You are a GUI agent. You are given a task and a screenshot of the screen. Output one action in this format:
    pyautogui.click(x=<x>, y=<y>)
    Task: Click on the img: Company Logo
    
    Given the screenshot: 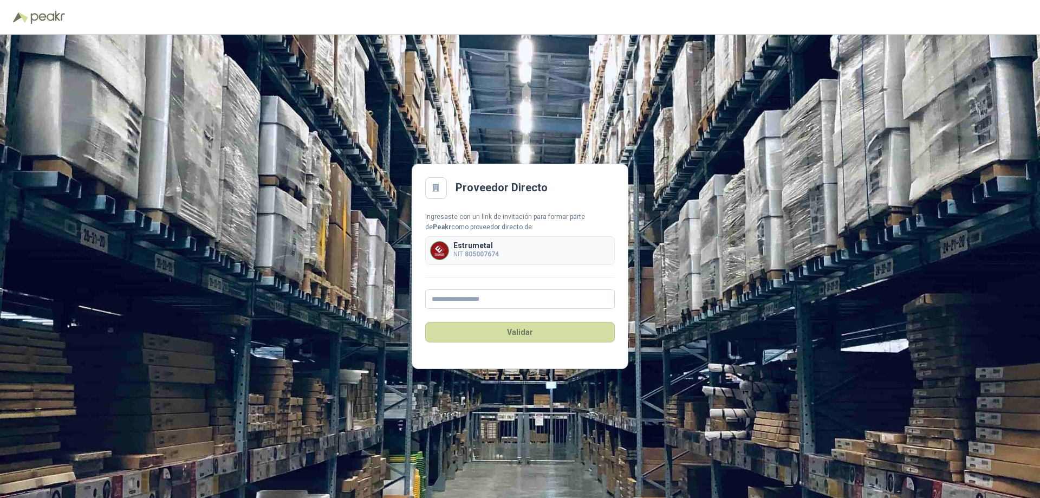 What is the action you would take?
    pyautogui.click(x=439, y=250)
    